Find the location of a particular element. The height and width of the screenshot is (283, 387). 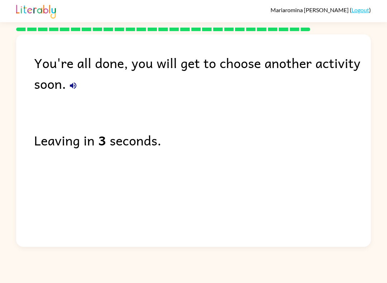

a: Logout is located at coordinates (360, 10).